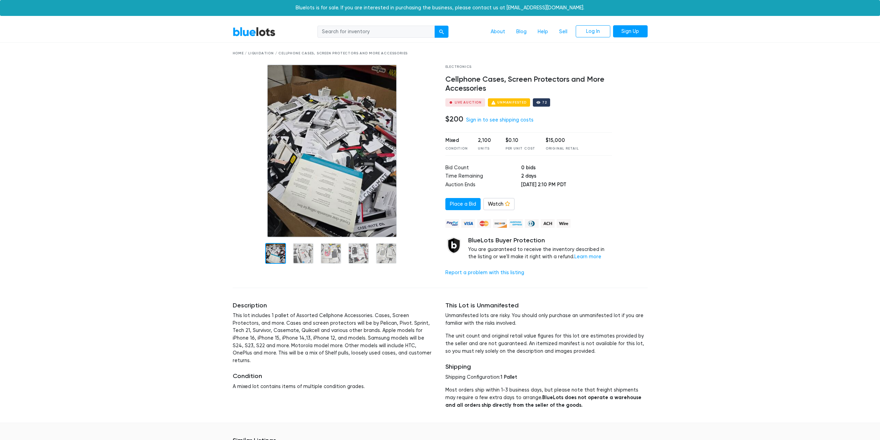  Describe the element at coordinates (546, 319) in the screenshot. I see `p: Unmanifested lots are risky. You should only purchase an unmanifested lot if you are familiar wit...` at that location.